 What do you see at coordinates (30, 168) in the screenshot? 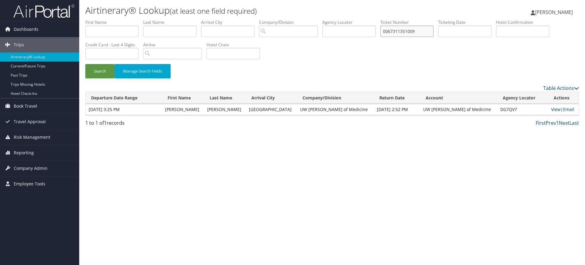
I see `span: Company Admin` at bounding box center [30, 168].